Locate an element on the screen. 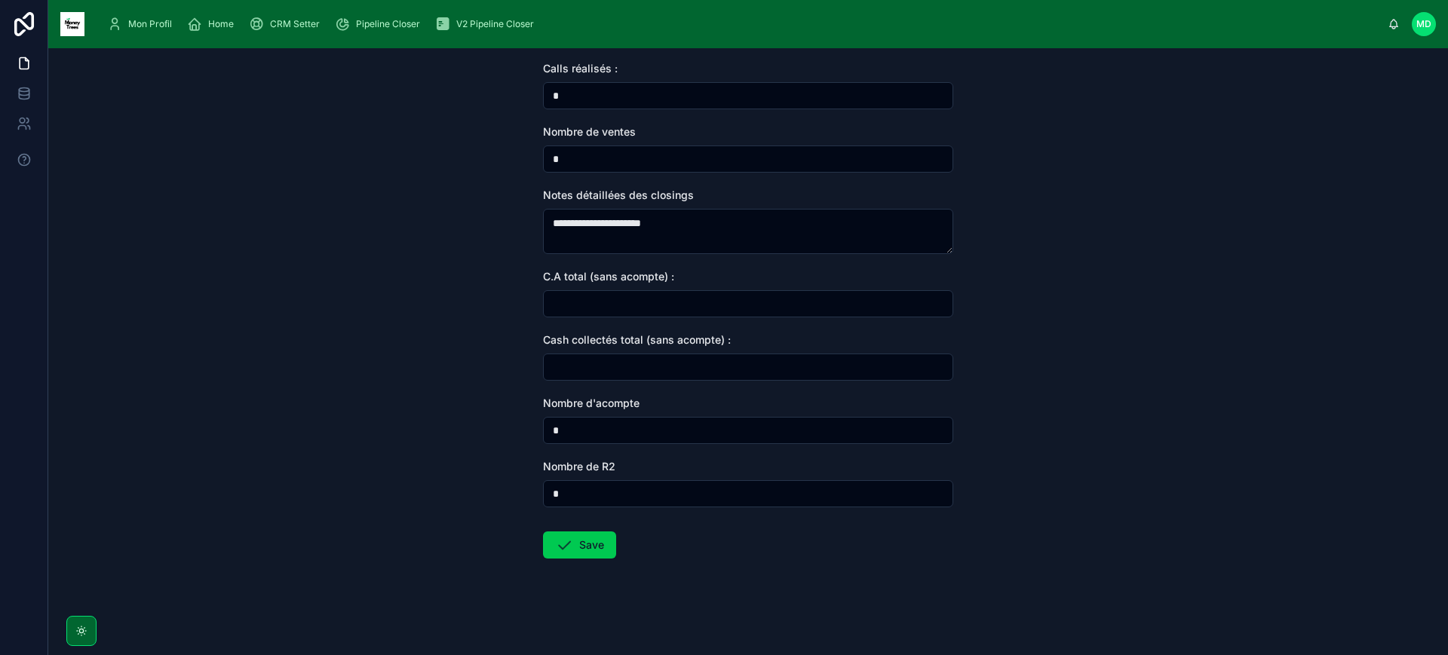  span: MD is located at coordinates (1423, 24).